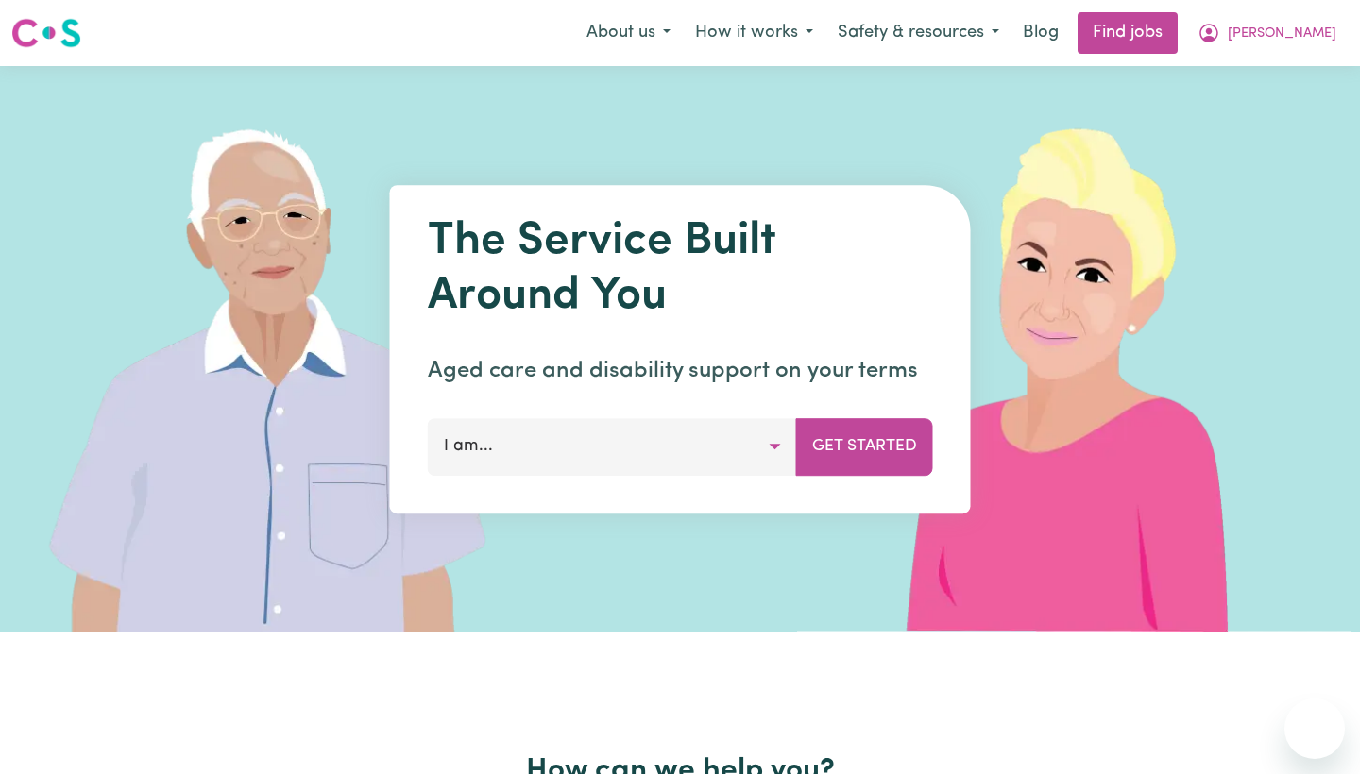 This screenshot has height=774, width=1360. Describe the element at coordinates (1041, 33) in the screenshot. I see `a: Blog` at that location.